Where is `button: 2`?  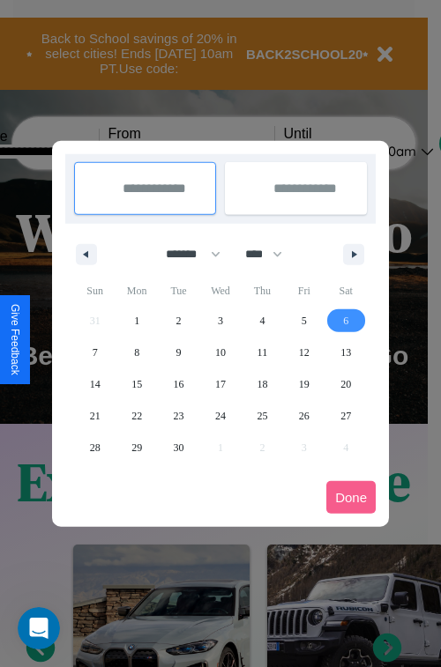 button: 2 is located at coordinates (178, 321).